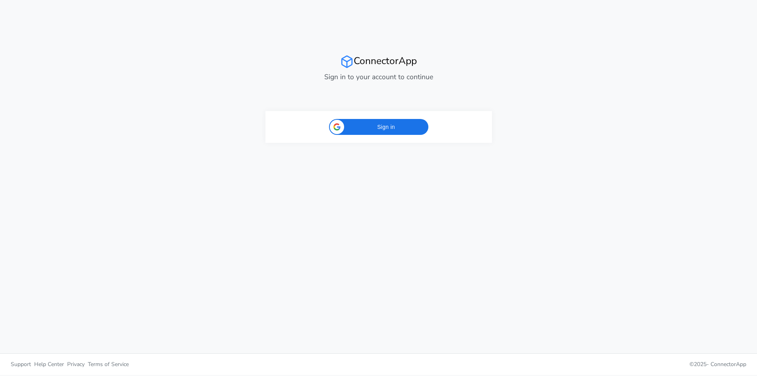 The width and height of the screenshot is (757, 376). What do you see at coordinates (386, 127) in the screenshot?
I see `span: Sign in` at bounding box center [386, 127].